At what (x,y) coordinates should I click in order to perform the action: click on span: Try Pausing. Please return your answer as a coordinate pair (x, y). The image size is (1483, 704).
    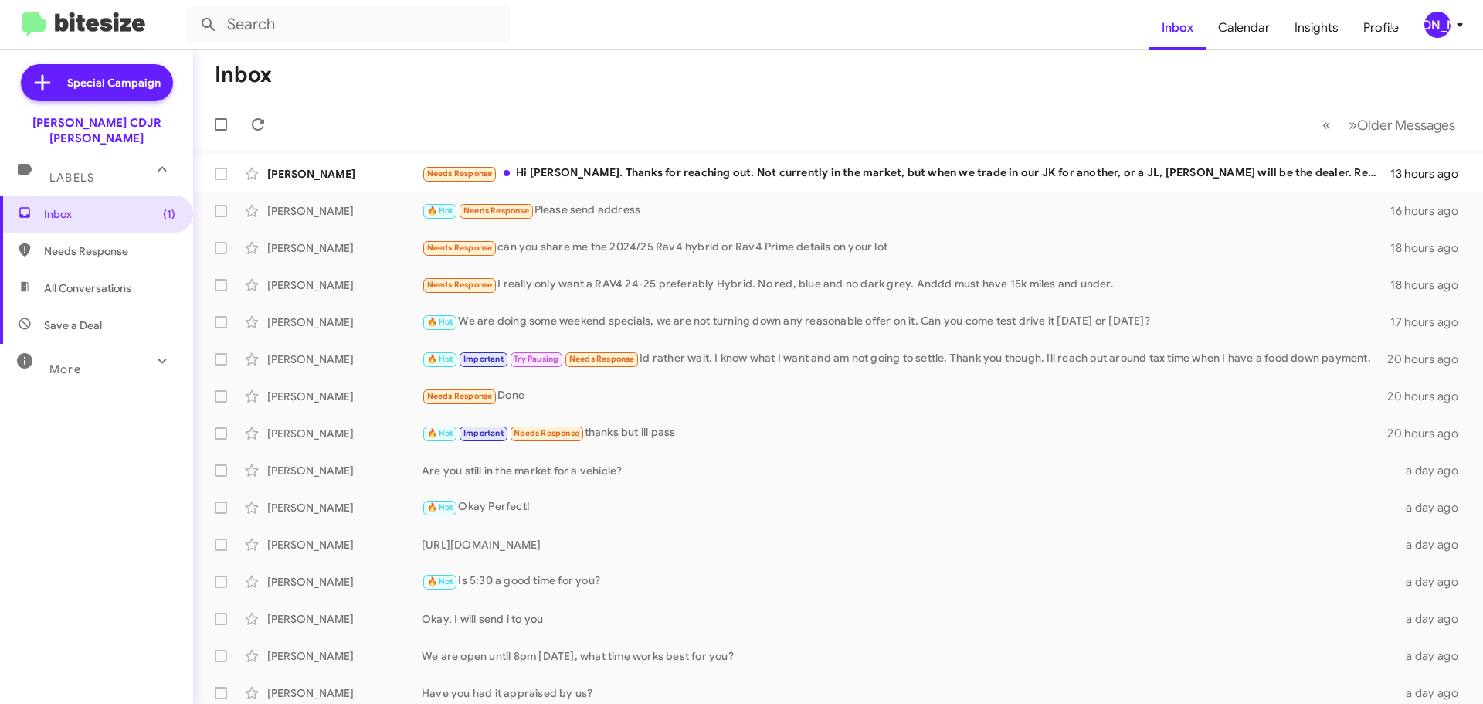
    Looking at the image, I should click on (536, 358).